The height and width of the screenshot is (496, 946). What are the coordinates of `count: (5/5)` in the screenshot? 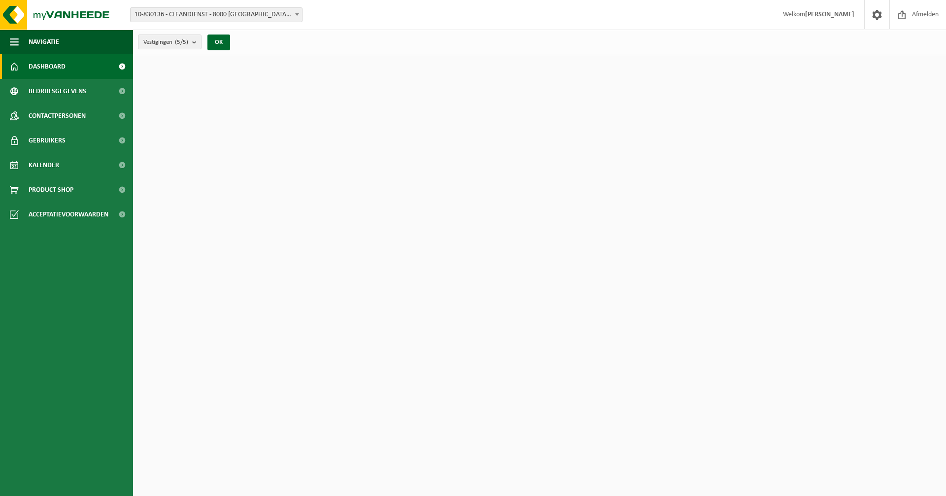 It's located at (181, 42).